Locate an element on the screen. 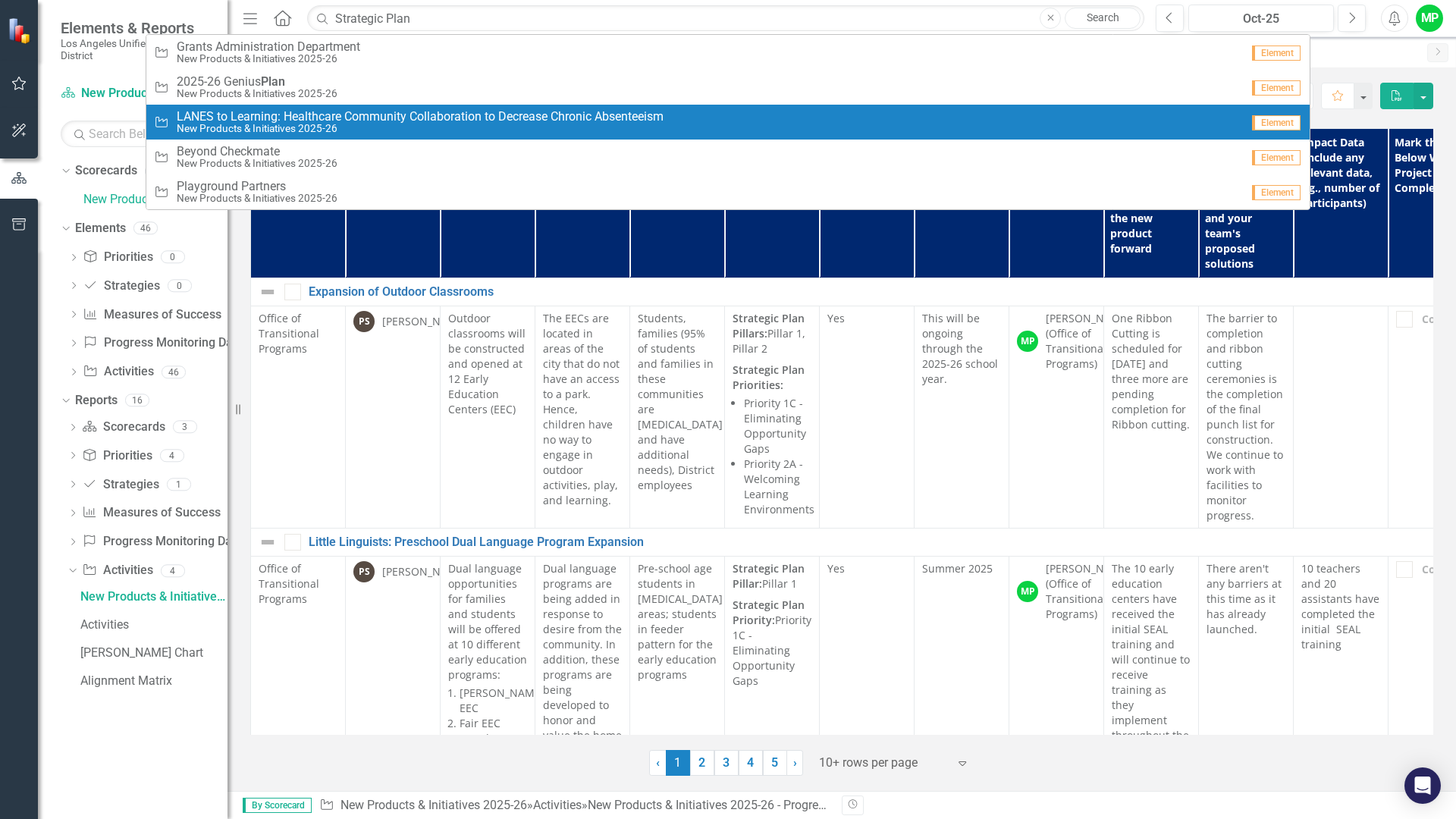 The width and height of the screenshot is (1456, 819). span: Yes is located at coordinates (835, 318).